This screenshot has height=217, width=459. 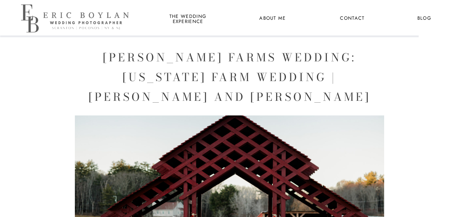 What do you see at coordinates (352, 19) in the screenshot?
I see `a: Contact` at bounding box center [352, 19].